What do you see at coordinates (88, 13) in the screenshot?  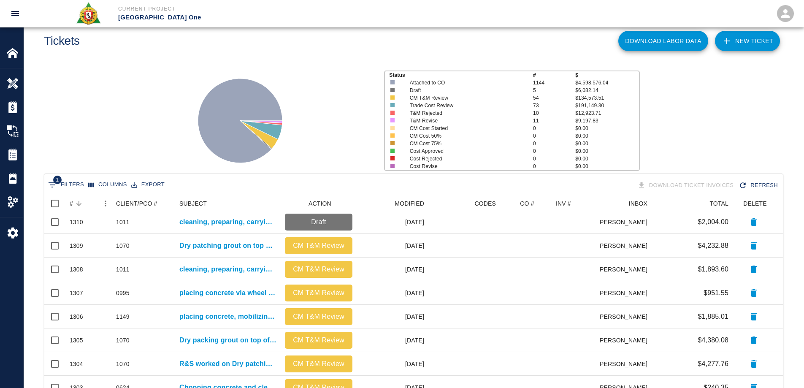 I see `img: Roger & Sons Concrete` at bounding box center [88, 13].